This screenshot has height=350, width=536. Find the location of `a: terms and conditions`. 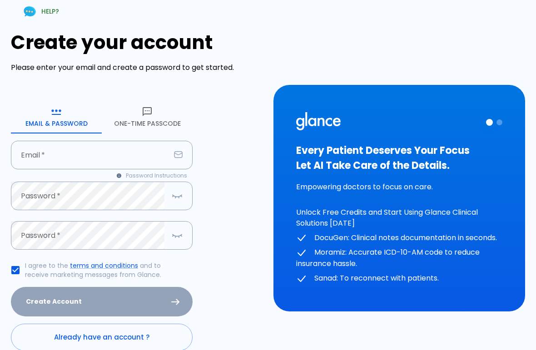

a: terms and conditions is located at coordinates (104, 266).